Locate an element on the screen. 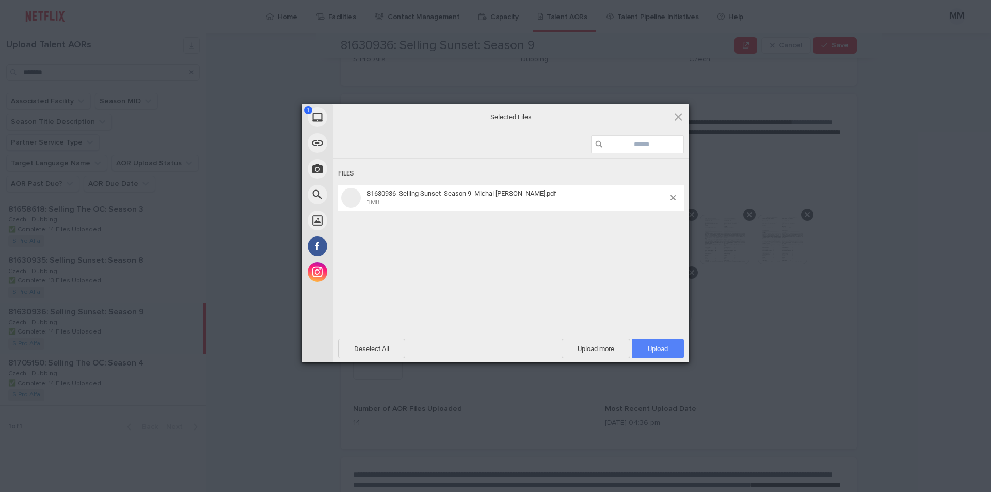  span: 81630936_Selling Sunset_Season 9_Michal Holán.pdf is located at coordinates (517, 198).